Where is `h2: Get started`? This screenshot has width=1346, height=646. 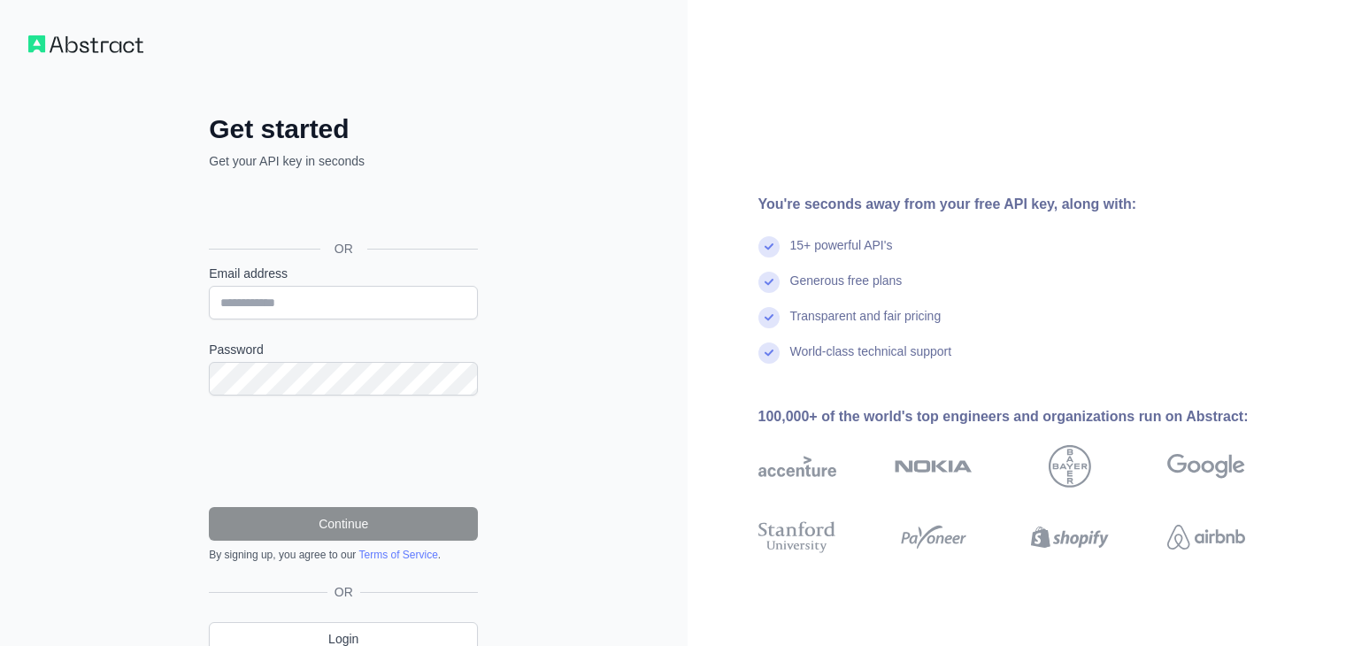 h2: Get started is located at coordinates (343, 129).